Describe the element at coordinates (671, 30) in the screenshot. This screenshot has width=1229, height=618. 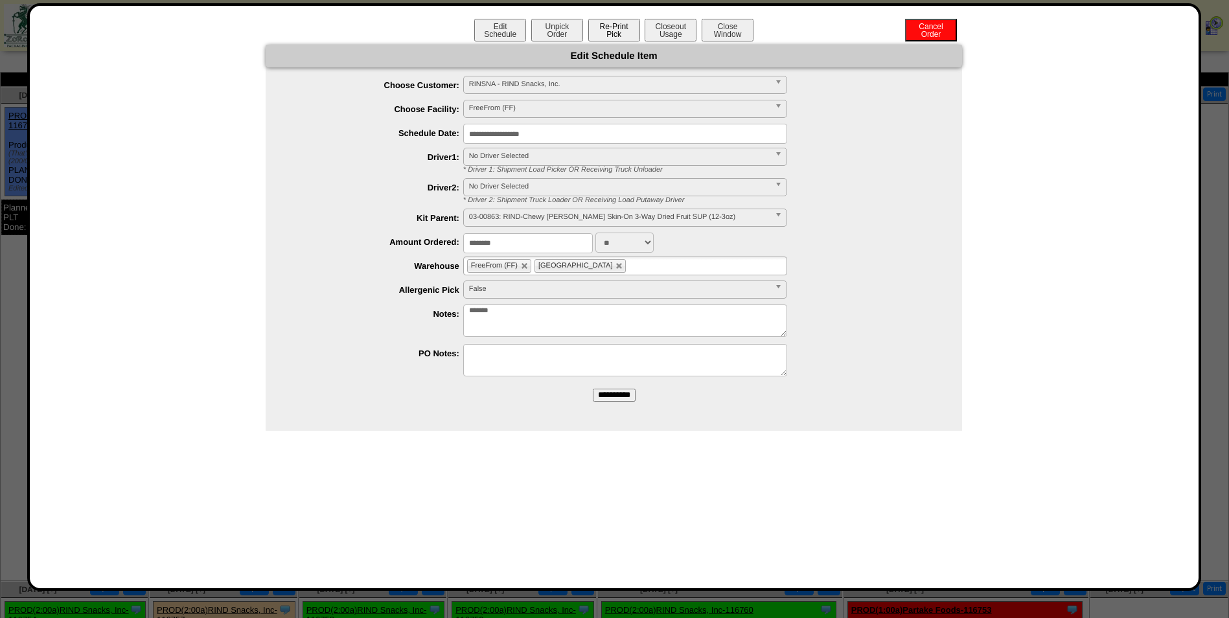
I see `button: CloseoutUsage` at that location.